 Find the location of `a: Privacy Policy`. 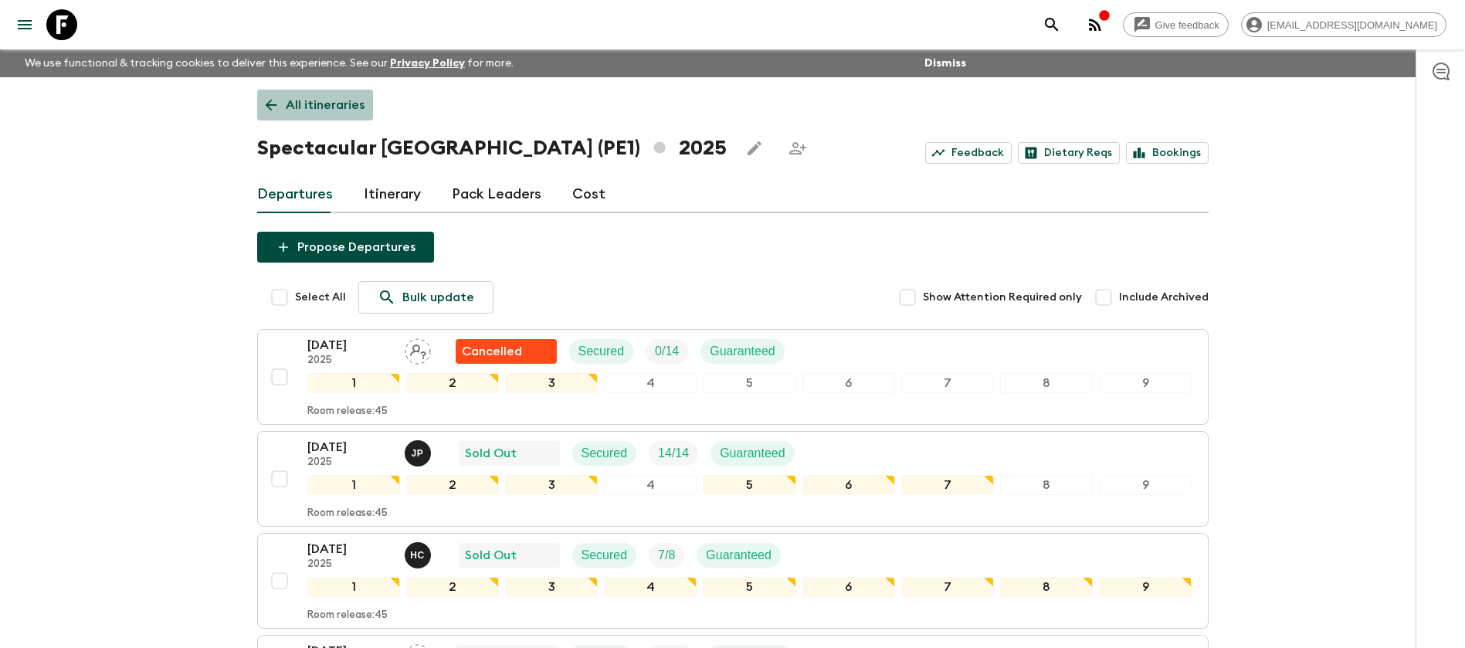

a: Privacy Policy is located at coordinates (427, 63).